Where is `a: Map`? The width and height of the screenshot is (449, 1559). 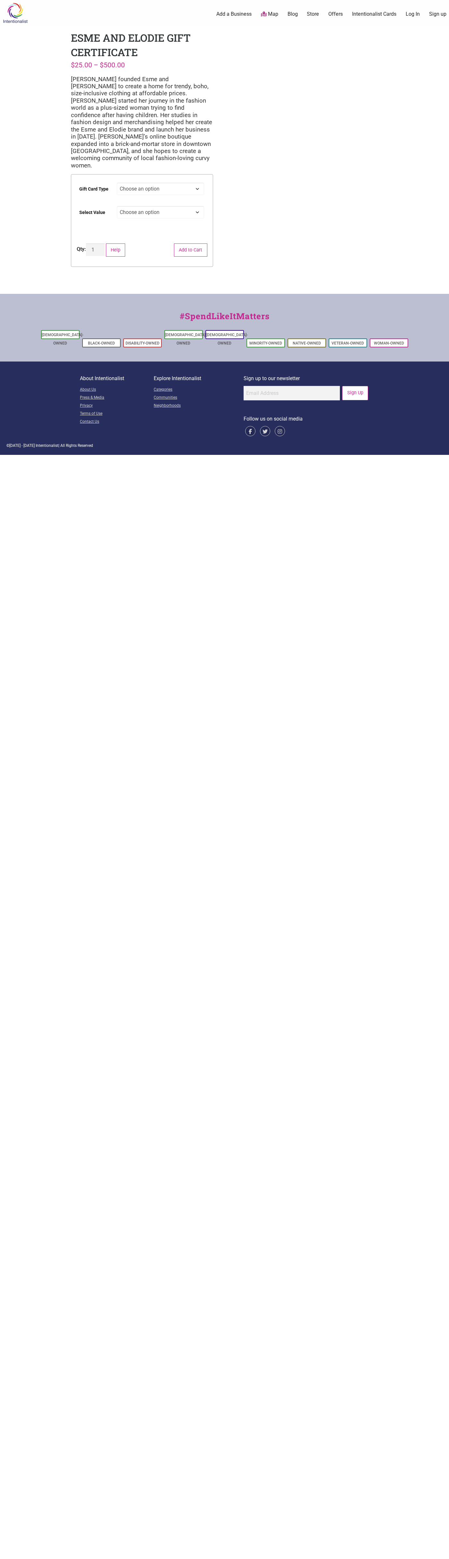
a: Map is located at coordinates (269, 14).